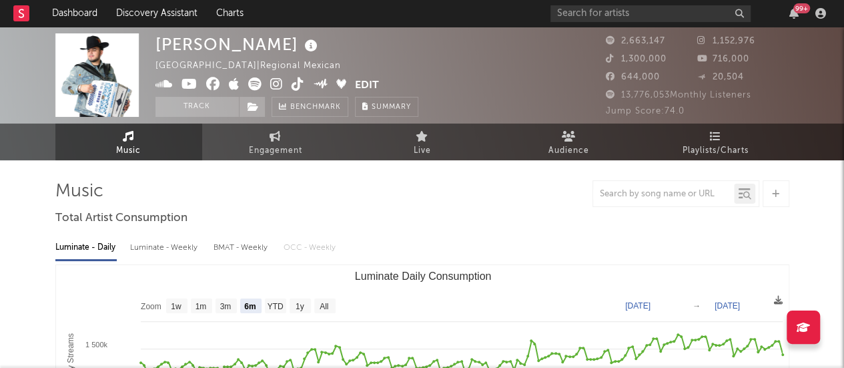 The image size is (844, 368). What do you see at coordinates (121, 218) in the screenshot?
I see `span: Total Artist Consumption` at bounding box center [121, 218].